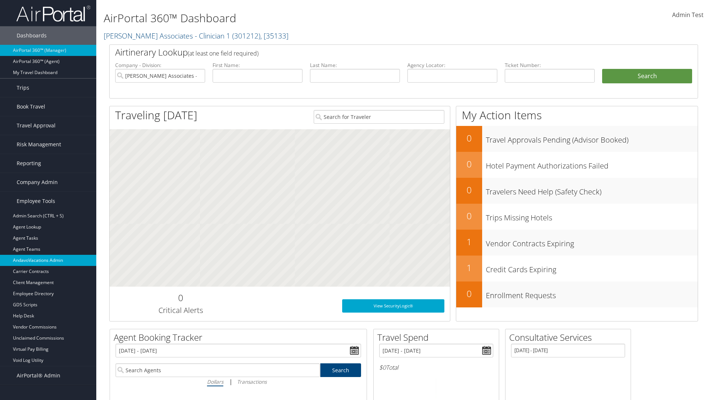 Image resolution: width=711 pixels, height=400 pixels. What do you see at coordinates (39, 144) in the screenshot?
I see `span: Risk Management` at bounding box center [39, 144].